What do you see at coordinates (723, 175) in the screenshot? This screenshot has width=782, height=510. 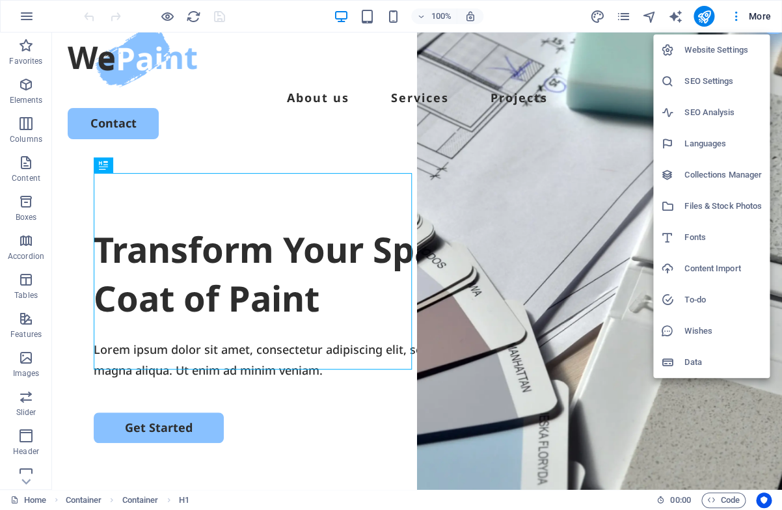 I see `h6: Collections Manager` at bounding box center [723, 175].